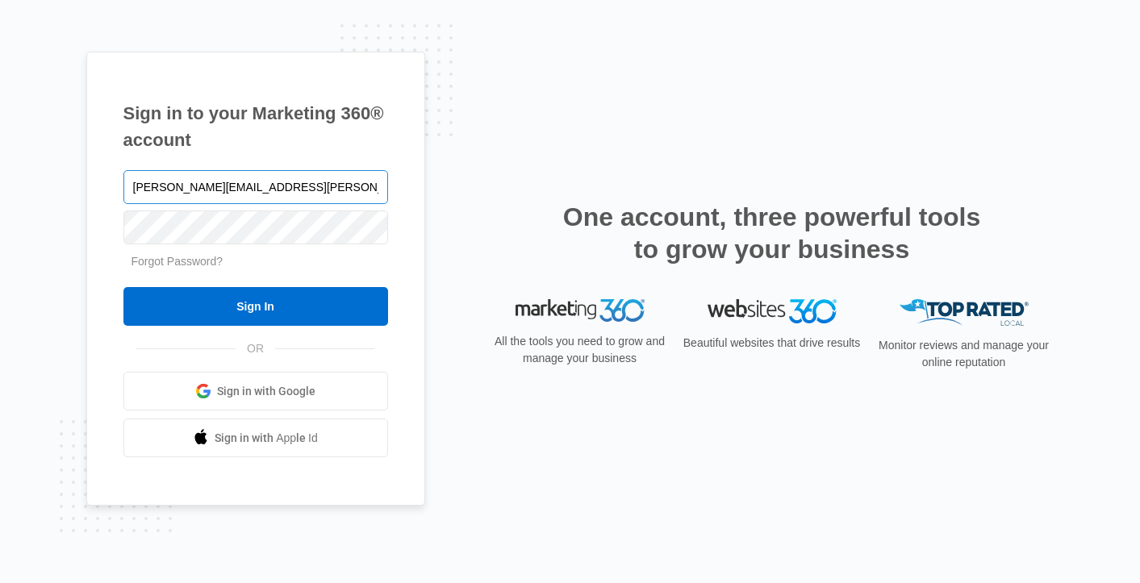 This screenshot has width=1140, height=583. I want to click on a: Forgot Password?, so click(178, 261).